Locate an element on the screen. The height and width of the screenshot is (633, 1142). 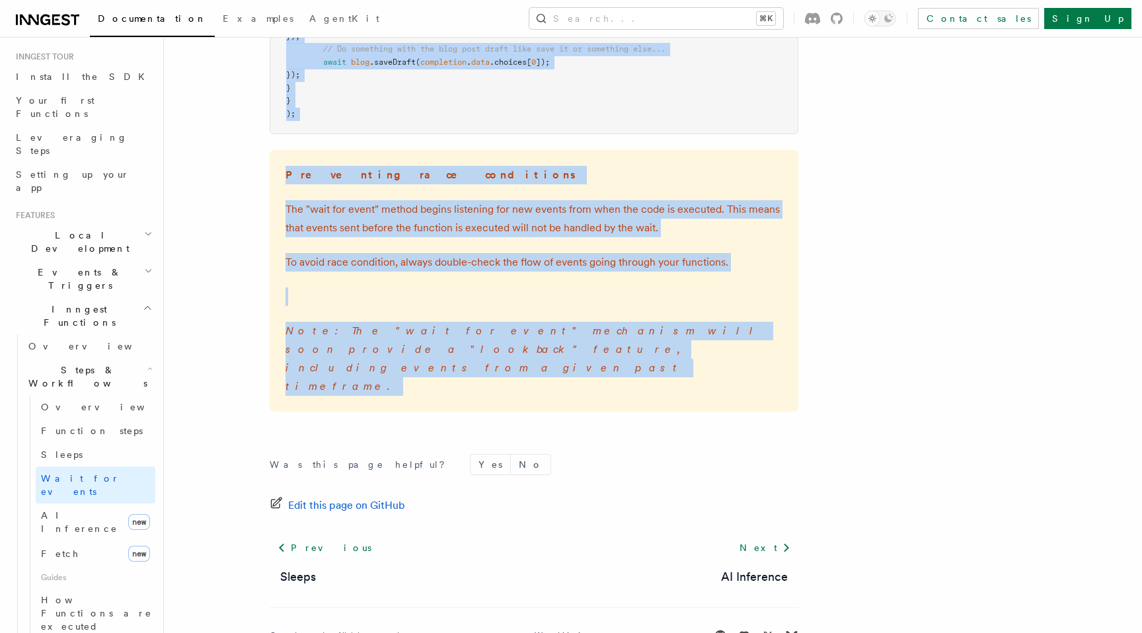
span: Leveraging Steps is located at coordinates (71, 144).